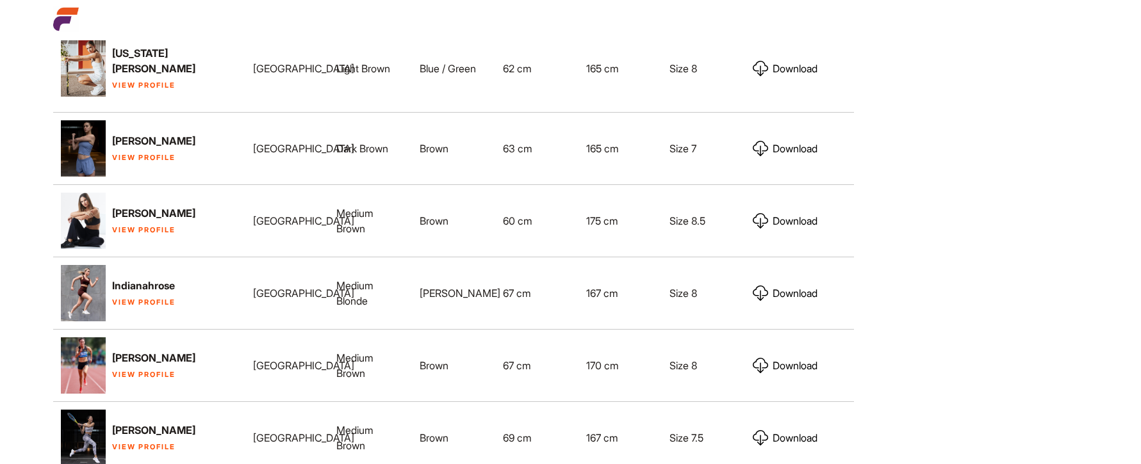 The height and width of the screenshot is (464, 1141). I want to click on div: Dark Brown, so click(370, 149).